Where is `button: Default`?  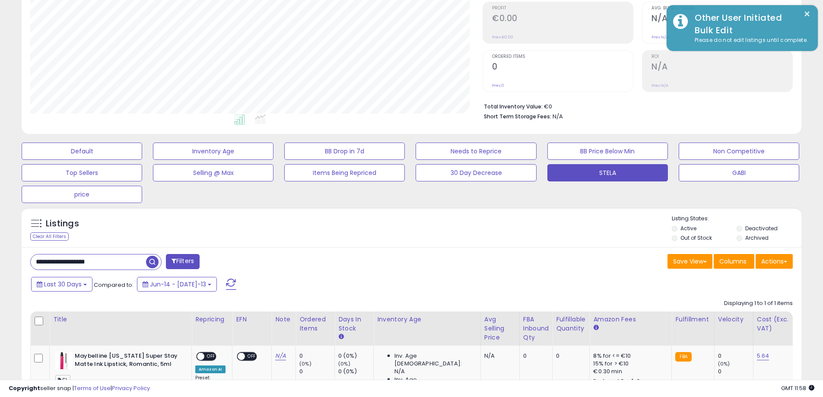 button: Default is located at coordinates (82, 151).